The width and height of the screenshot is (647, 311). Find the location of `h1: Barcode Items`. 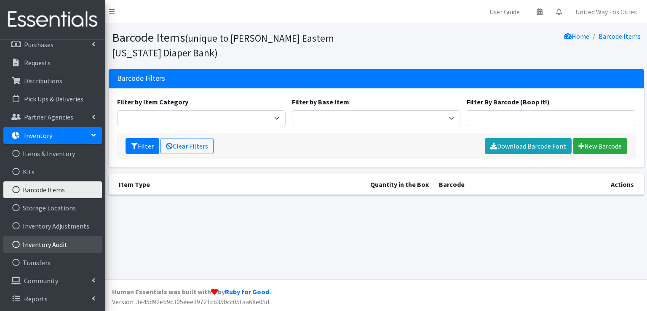

h1: Barcode Items is located at coordinates (243, 45).